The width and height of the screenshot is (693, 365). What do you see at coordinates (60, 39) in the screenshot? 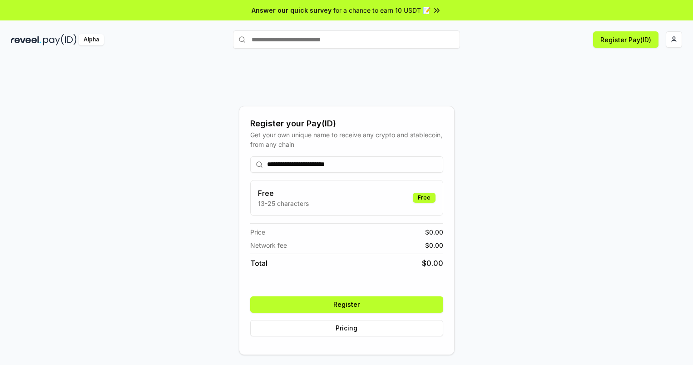
I see `img: pay_id` at bounding box center [60, 39].